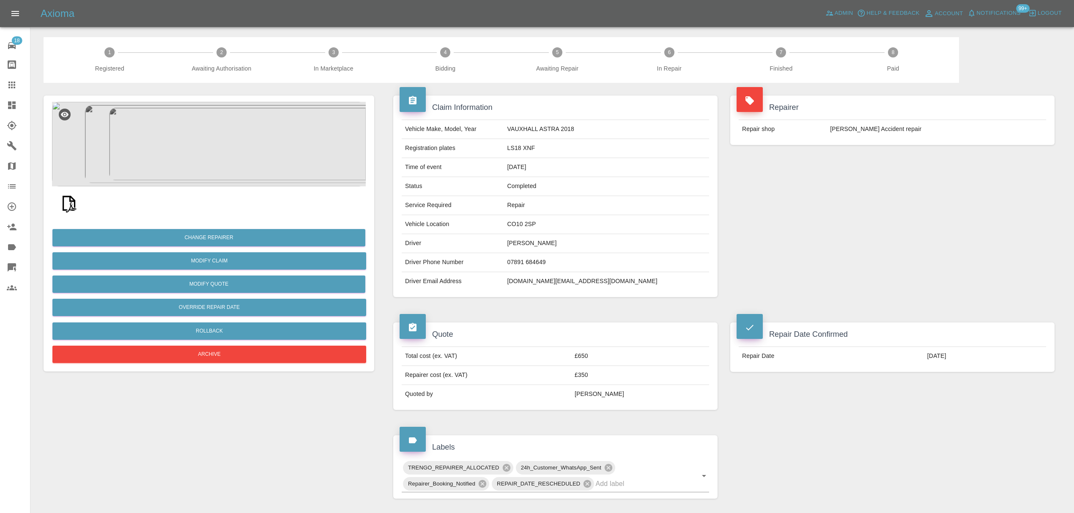 This screenshot has width=1074, height=513. Describe the element at coordinates (110, 52) in the screenshot. I see `text: 1` at that location.